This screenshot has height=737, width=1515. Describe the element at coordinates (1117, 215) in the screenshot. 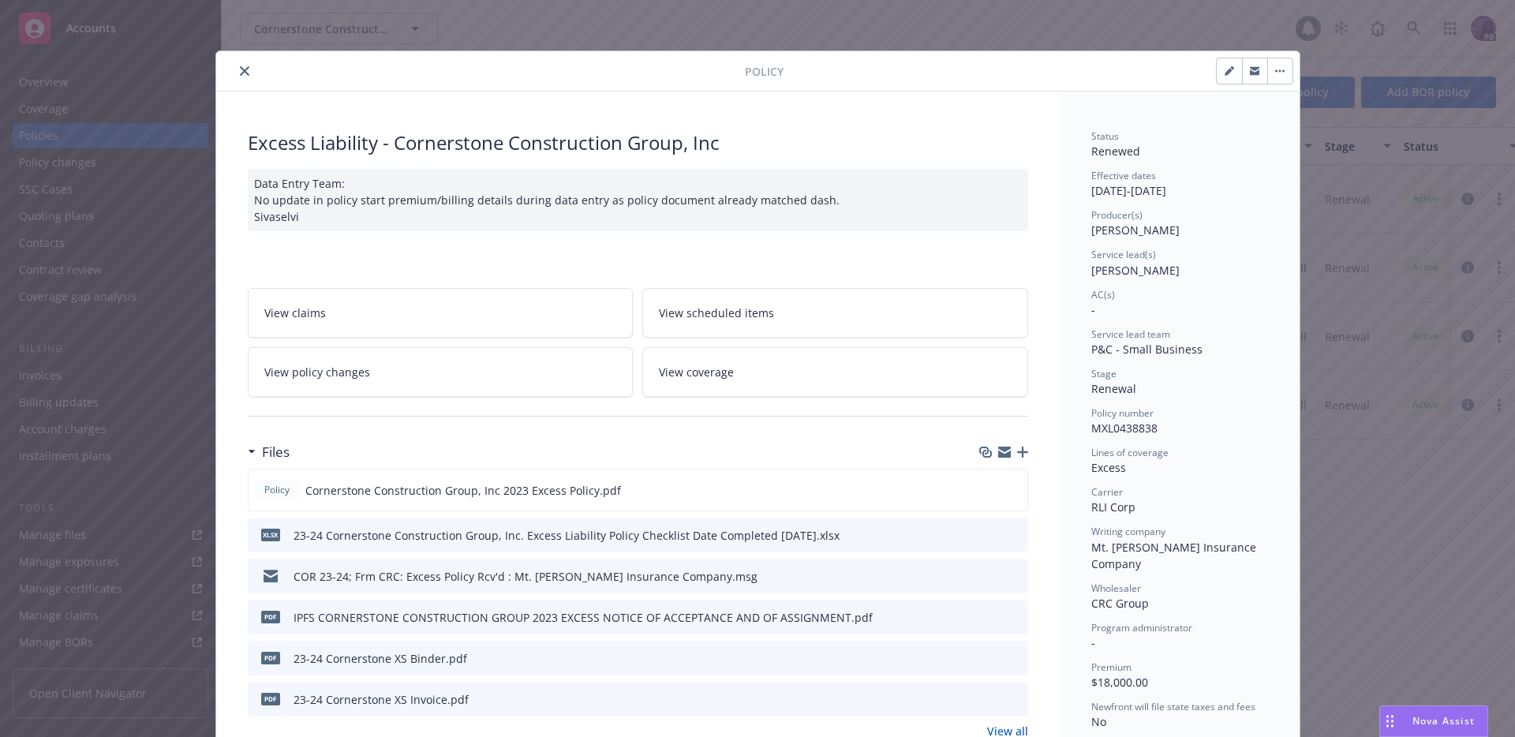

I see `span: Producer(s)` at that location.